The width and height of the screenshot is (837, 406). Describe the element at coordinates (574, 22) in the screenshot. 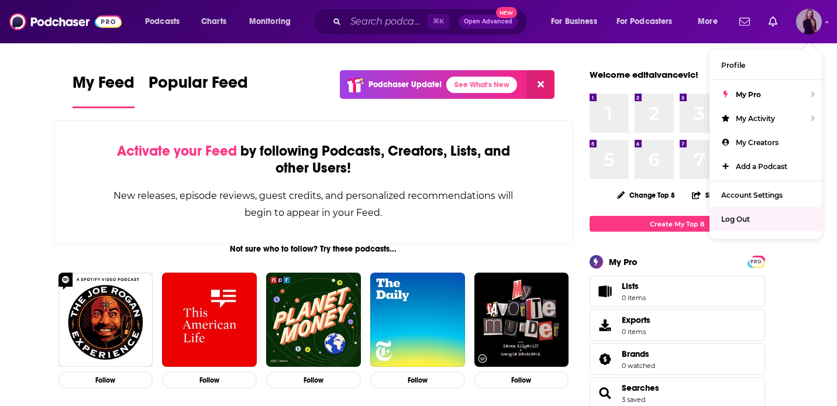

I see `span: For Business` at that location.